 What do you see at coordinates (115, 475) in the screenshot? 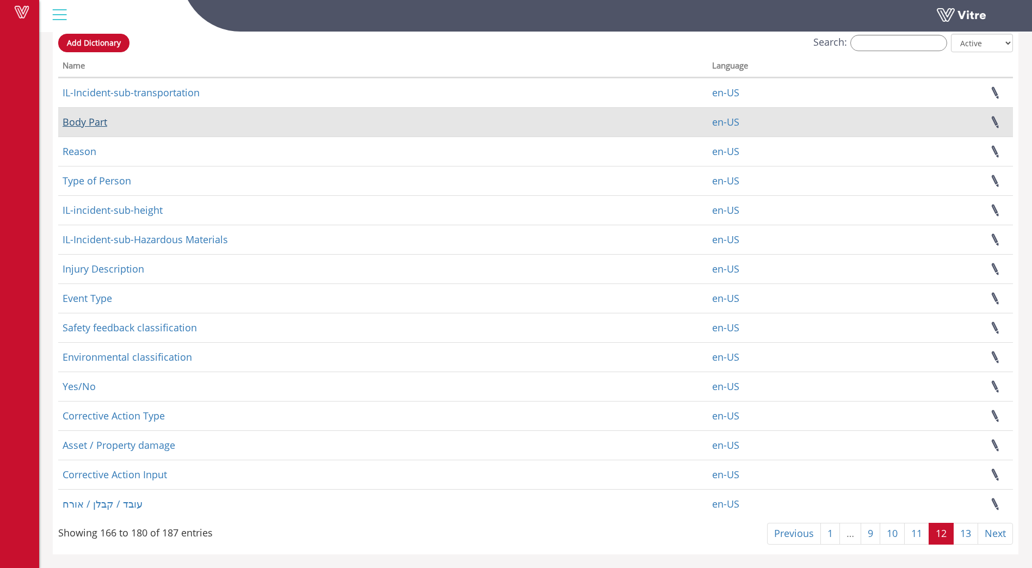
I see `a: Corrective Action Input` at bounding box center [115, 475].